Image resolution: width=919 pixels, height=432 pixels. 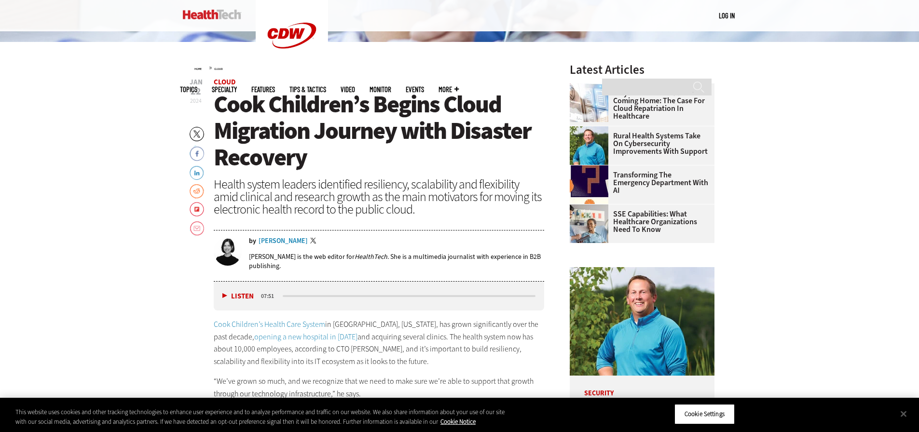 What do you see at coordinates (380, 89) in the screenshot?
I see `a: MonITor` at bounding box center [380, 89].